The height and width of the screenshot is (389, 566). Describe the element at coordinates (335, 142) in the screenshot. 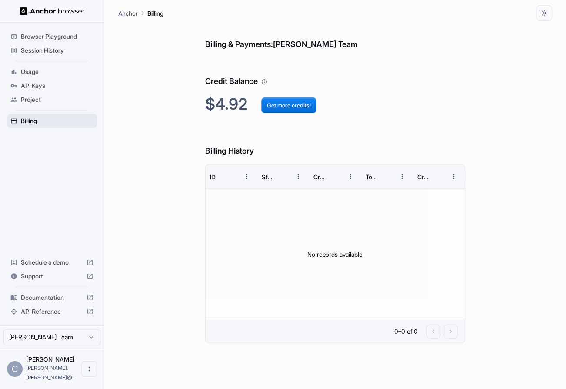

I see `h6: Billing History` at that location.